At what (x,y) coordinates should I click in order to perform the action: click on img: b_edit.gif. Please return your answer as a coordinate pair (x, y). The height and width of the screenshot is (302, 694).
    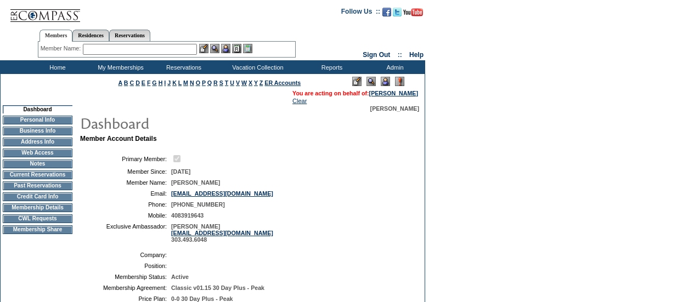
    Looking at the image, I should click on (203, 48).